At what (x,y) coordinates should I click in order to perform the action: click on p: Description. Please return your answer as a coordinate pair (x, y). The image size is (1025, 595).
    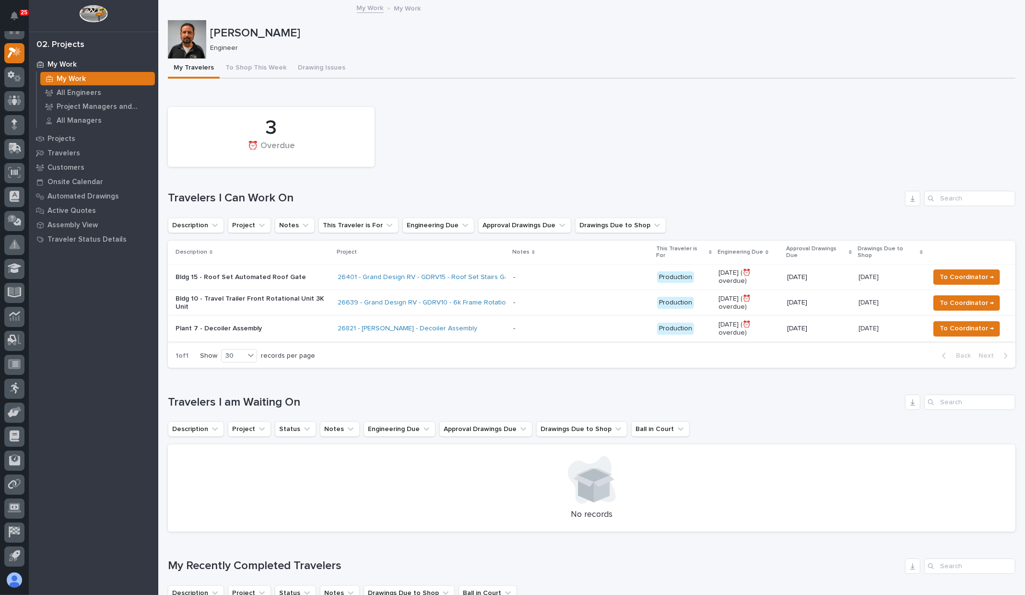
    Looking at the image, I should click on (191, 252).